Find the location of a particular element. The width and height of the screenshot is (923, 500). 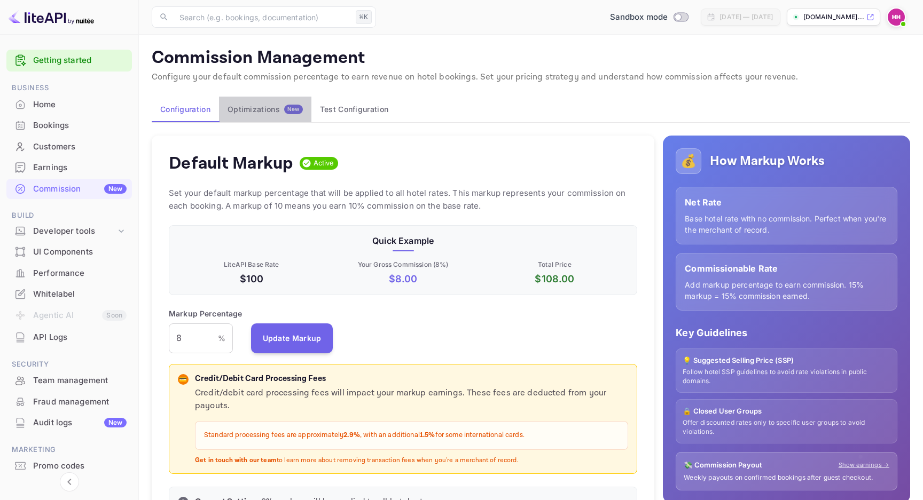

p: $ 8.00 is located at coordinates (403, 279).